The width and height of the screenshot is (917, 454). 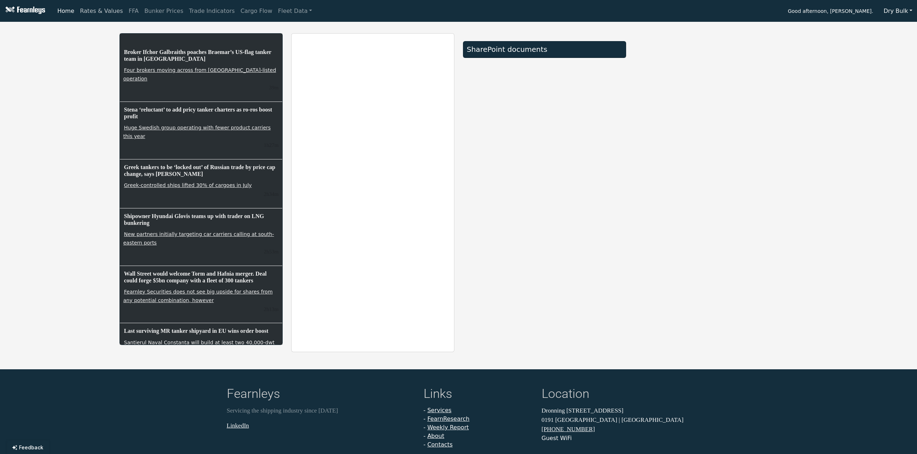 What do you see at coordinates (557, 439) in the screenshot?
I see `button: Guest WiFi` at bounding box center [557, 439].